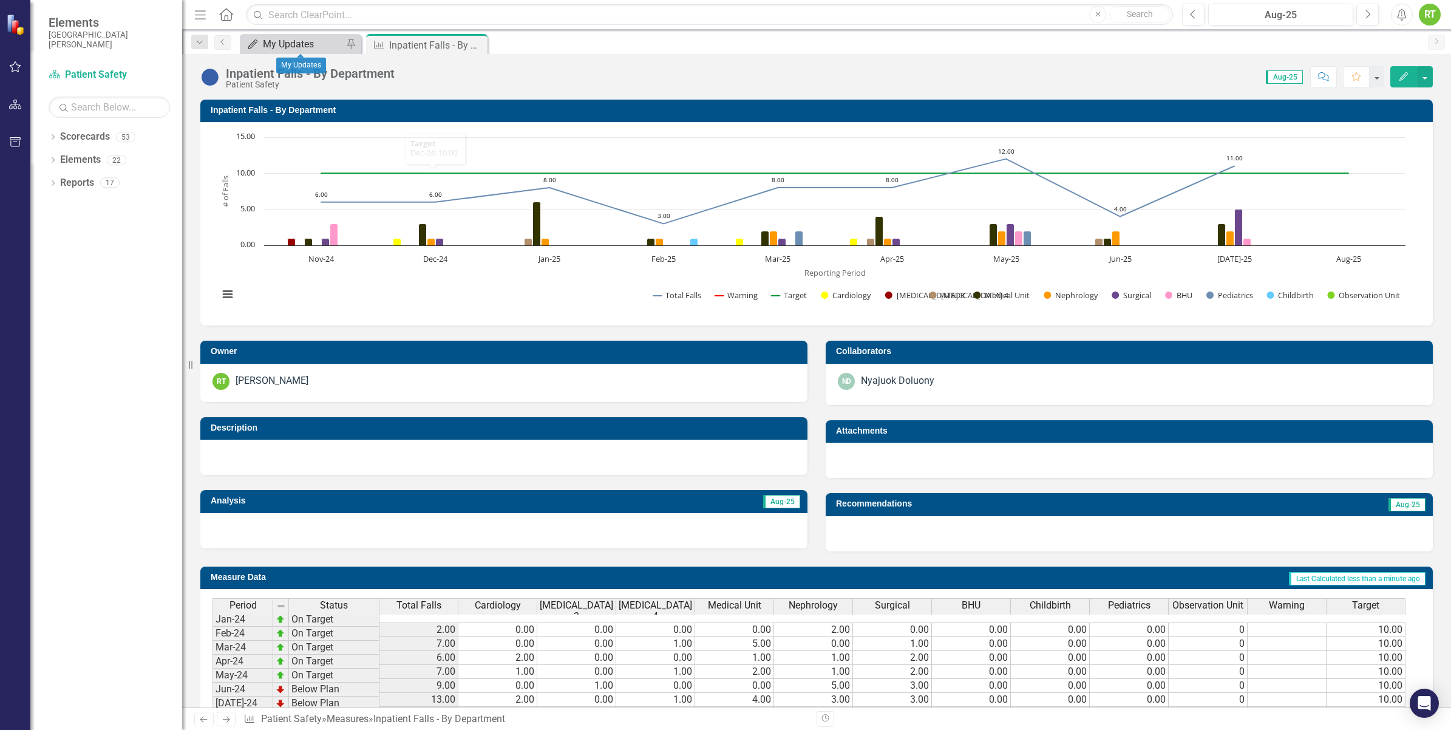  What do you see at coordinates (879, 231) in the screenshot?
I see `path: Apr-25, 4. Medical Unit.` at bounding box center [879, 231].